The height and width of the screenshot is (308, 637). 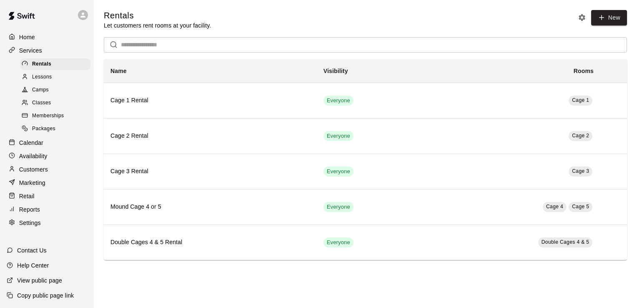 I want to click on div: Lessons, so click(x=55, y=77).